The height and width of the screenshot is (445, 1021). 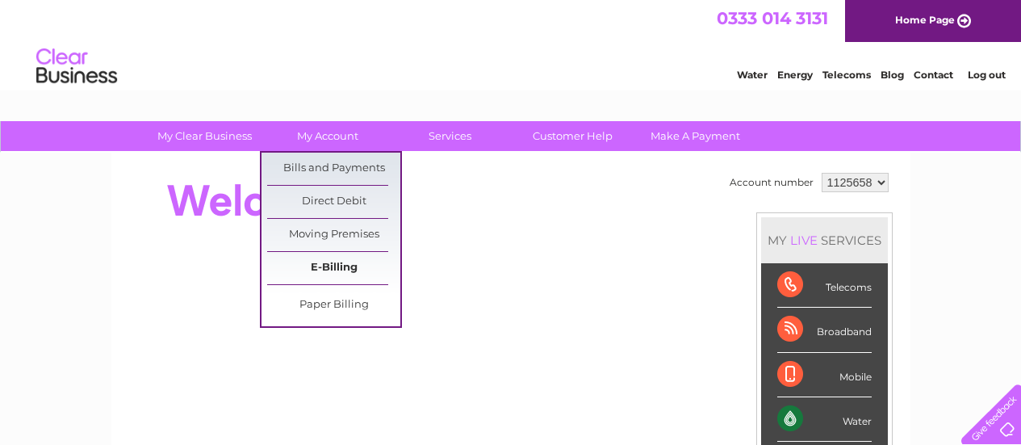 What do you see at coordinates (333, 235) in the screenshot?
I see `a: Moving Premises` at bounding box center [333, 235].